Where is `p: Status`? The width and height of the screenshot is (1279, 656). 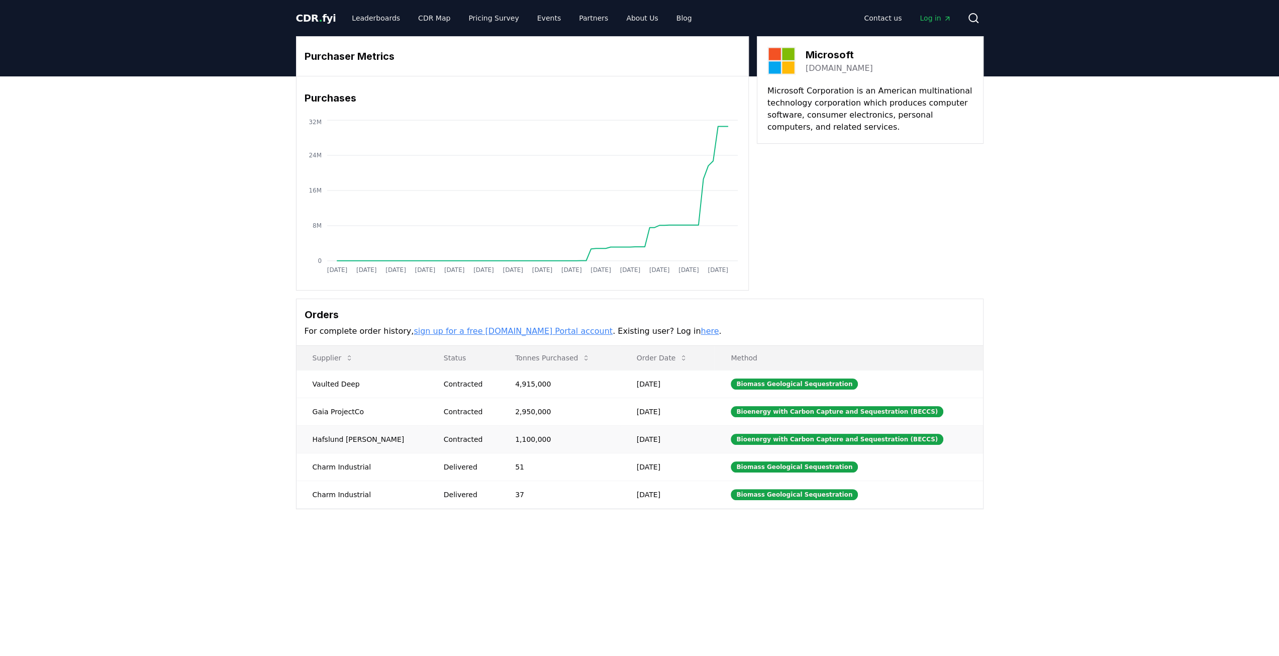
p: Status is located at coordinates (463, 358).